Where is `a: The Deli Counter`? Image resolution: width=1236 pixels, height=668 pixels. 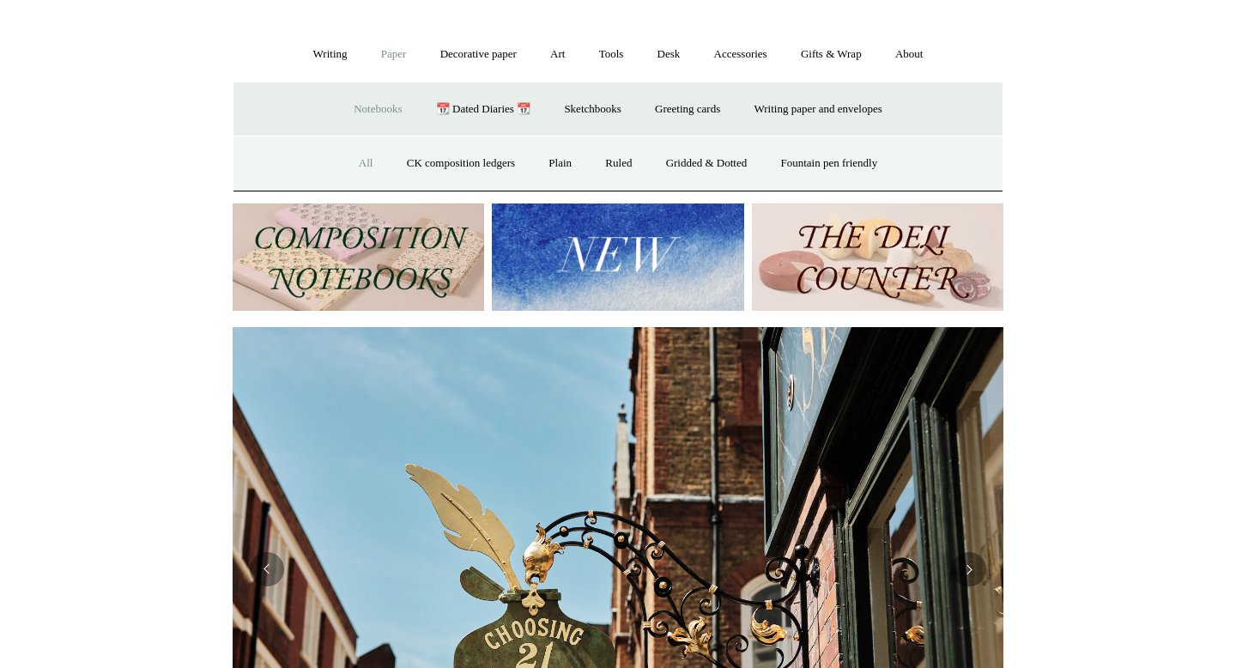 a: The Deli Counter is located at coordinates (877, 257).